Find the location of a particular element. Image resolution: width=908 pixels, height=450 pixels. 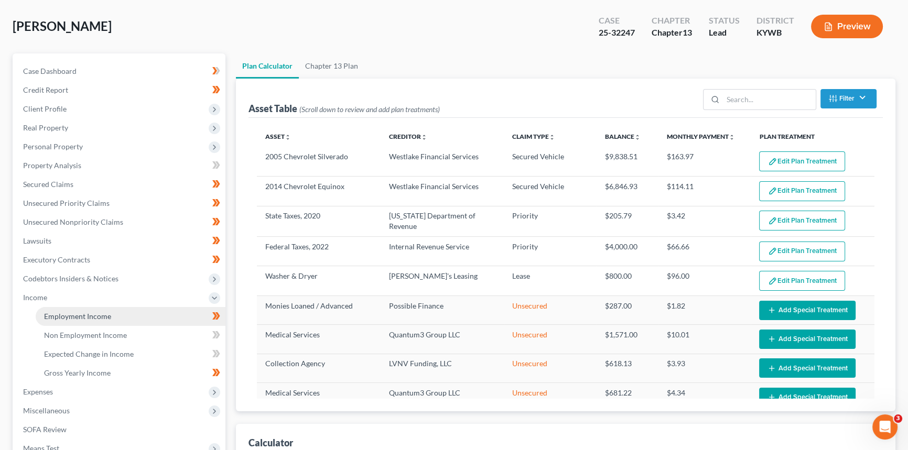

span: Credit Report is located at coordinates (46, 90).